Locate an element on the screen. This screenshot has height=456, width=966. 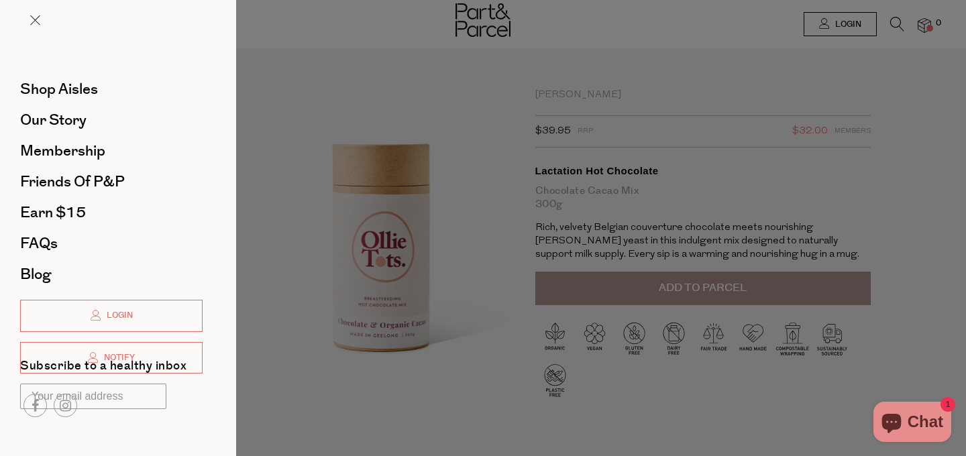
span: Membership is located at coordinates (62, 151).